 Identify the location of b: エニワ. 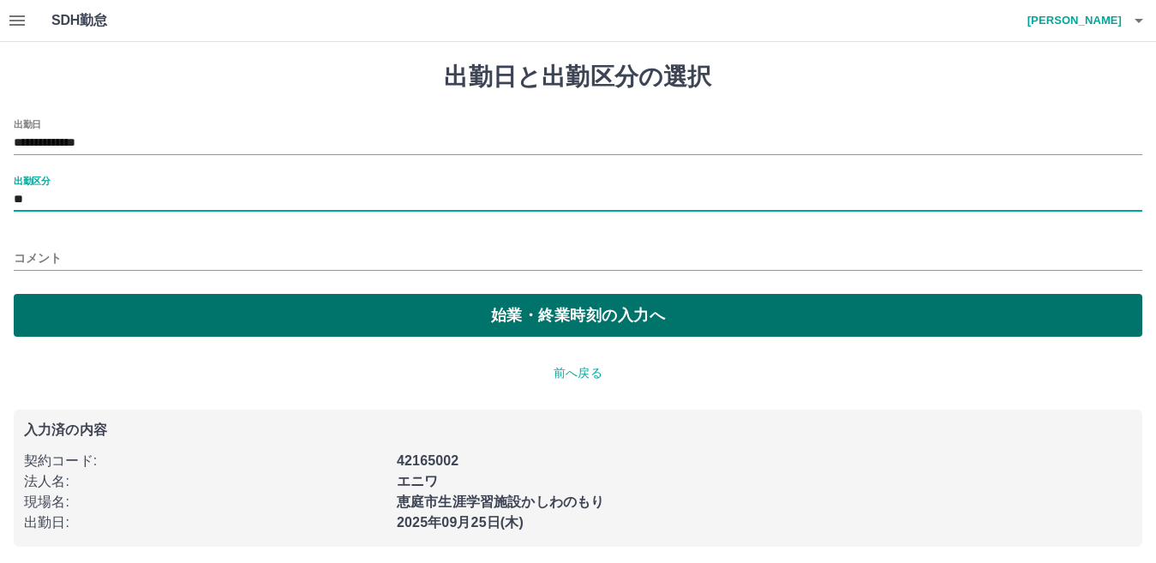
(417, 481).